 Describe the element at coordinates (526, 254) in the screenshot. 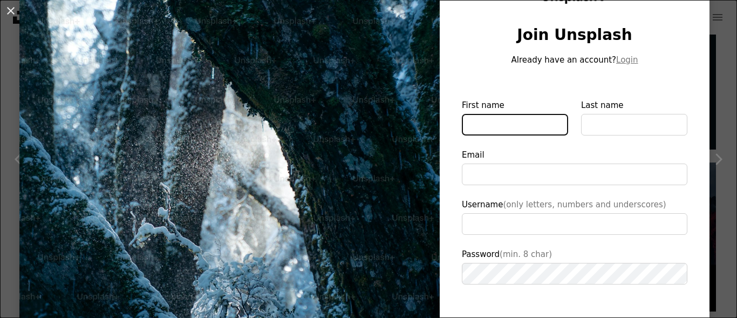

I see `span: (min. 8 char)` at that location.